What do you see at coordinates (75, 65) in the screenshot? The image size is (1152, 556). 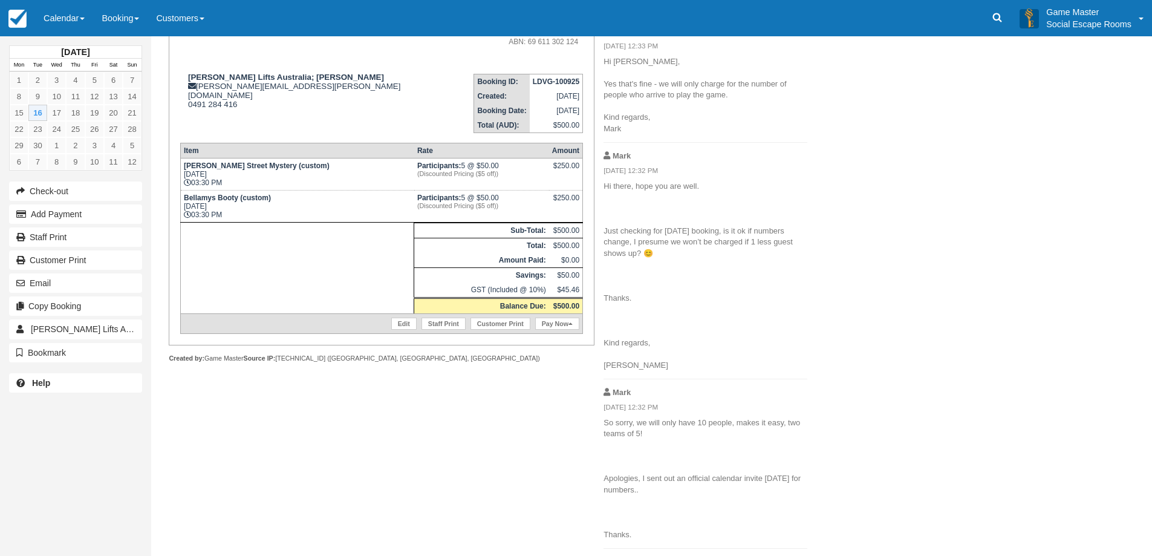 I see `th: Thu` at bounding box center [75, 65].